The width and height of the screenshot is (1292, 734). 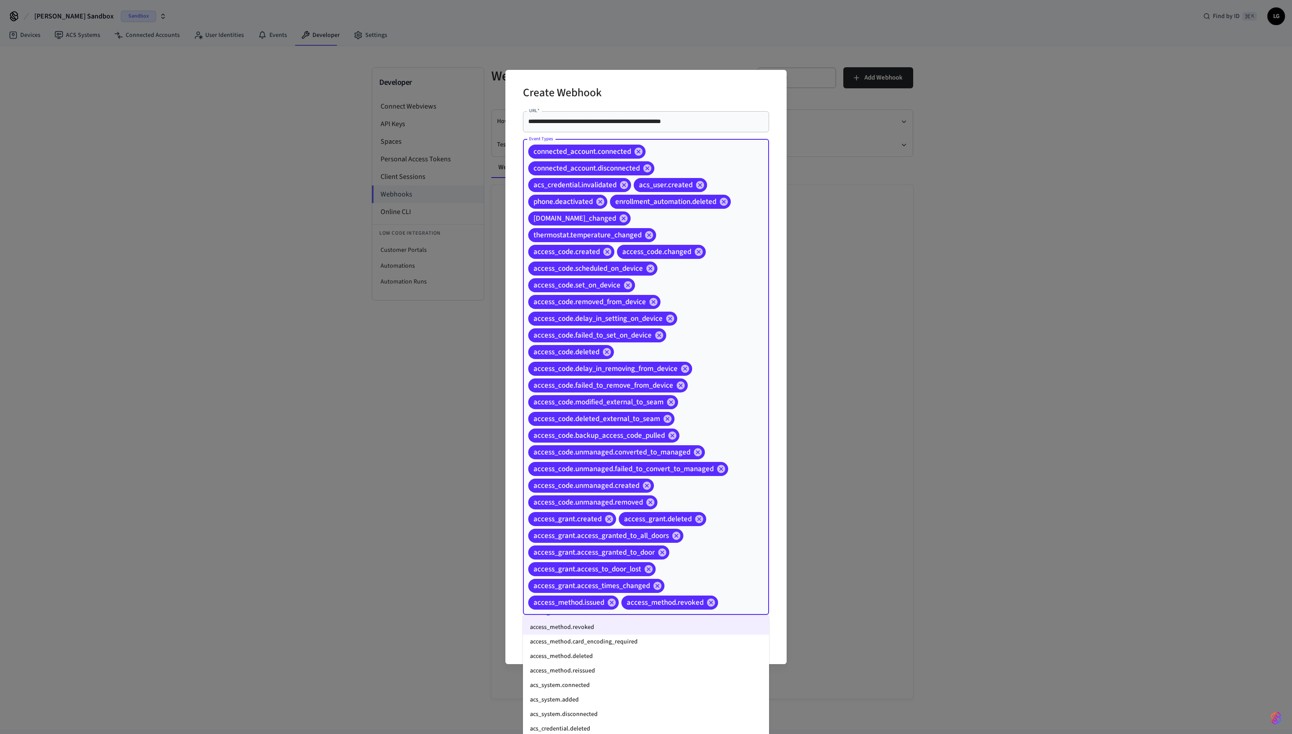 I want to click on span: access_code.unmanaged.created, so click(x=586, y=486).